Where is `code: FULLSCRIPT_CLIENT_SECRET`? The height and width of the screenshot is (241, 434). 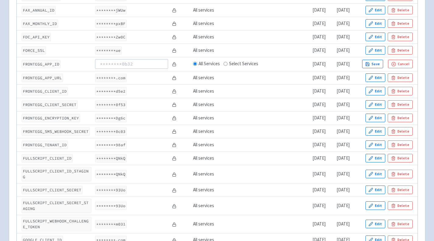 code: FULLSCRIPT_CLIENT_SECRET is located at coordinates (52, 190).